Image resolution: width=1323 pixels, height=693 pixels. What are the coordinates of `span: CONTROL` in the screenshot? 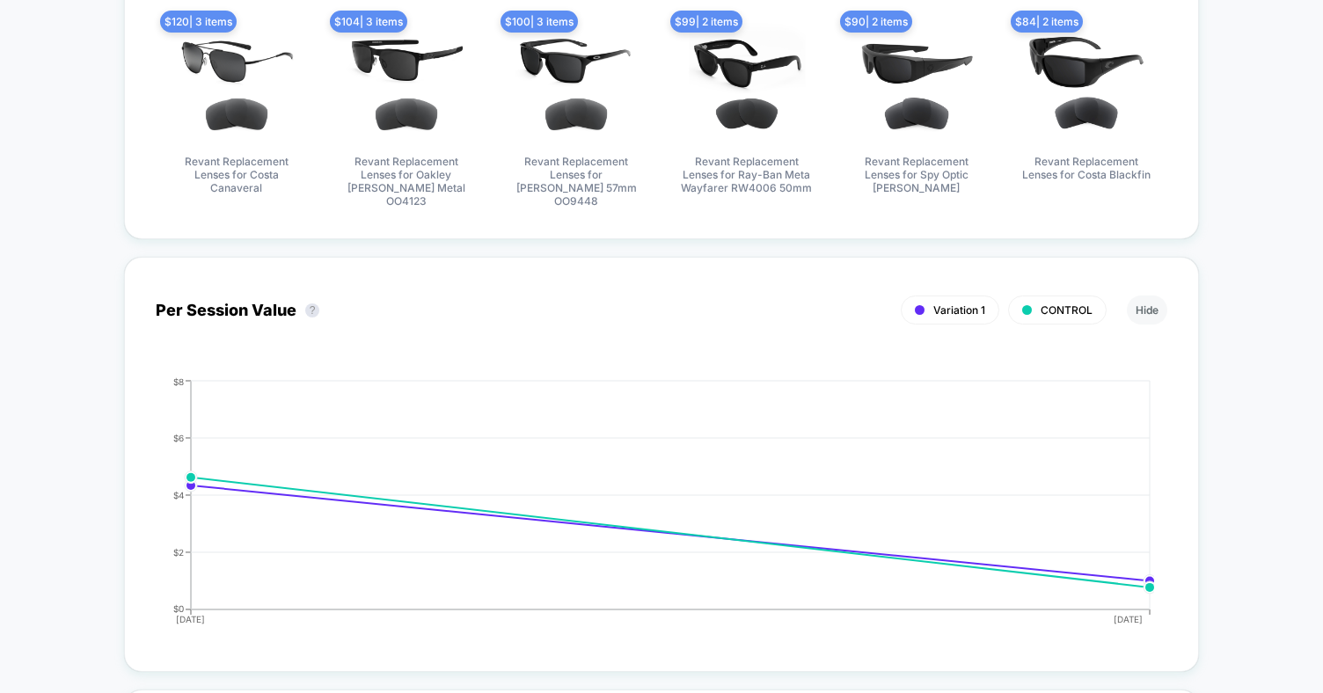 It's located at (1066, 310).